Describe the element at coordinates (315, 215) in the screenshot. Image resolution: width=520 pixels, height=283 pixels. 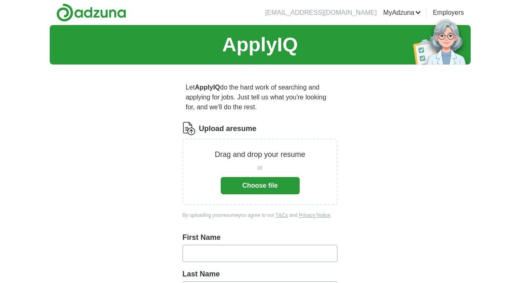
I see `a: Privacy Notice` at that location.